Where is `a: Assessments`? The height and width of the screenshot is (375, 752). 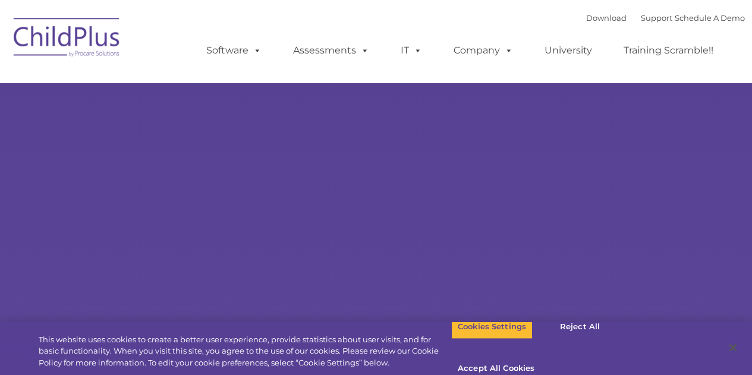 a: Assessments is located at coordinates (331, 51).